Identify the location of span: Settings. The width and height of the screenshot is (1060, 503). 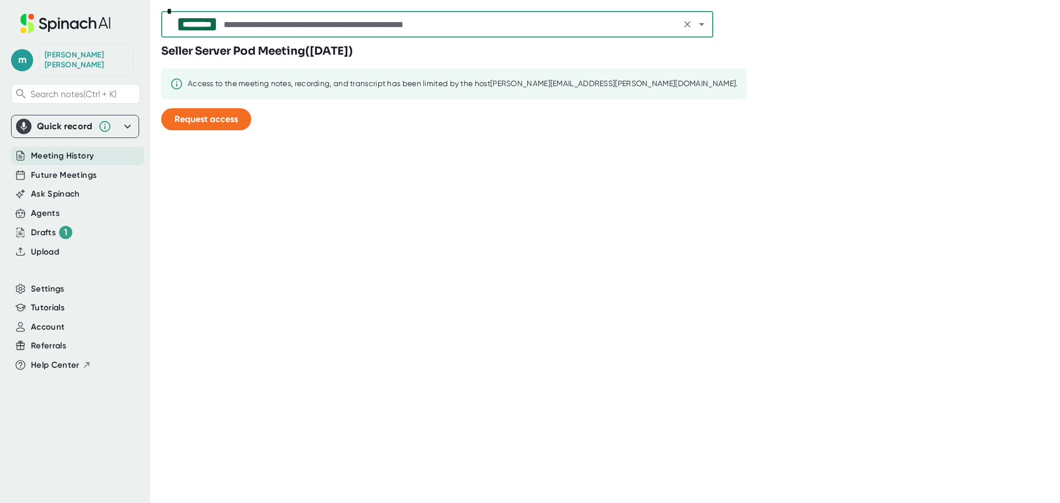
(47, 289).